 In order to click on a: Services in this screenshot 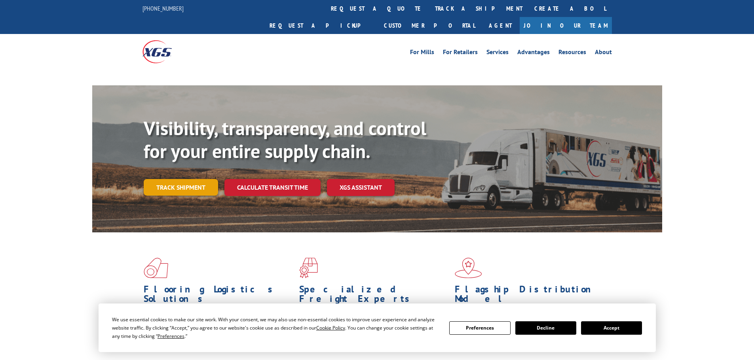, I will do `click(497, 53)`.